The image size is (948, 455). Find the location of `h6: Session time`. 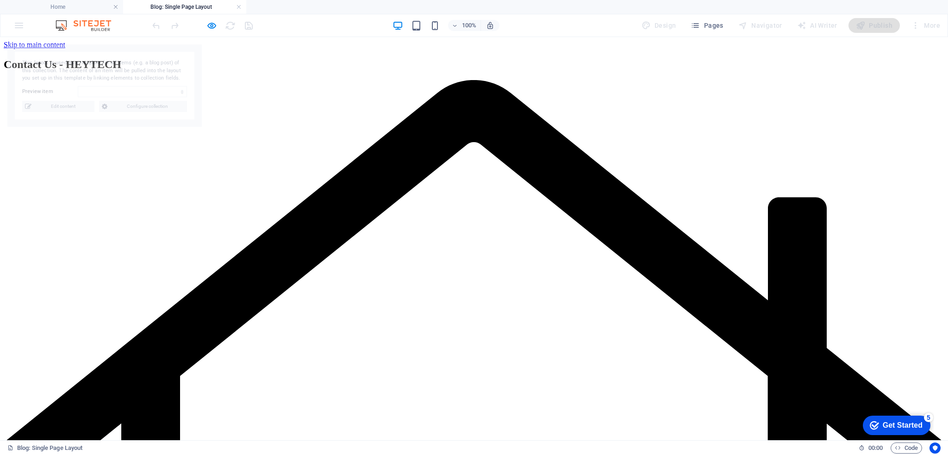

h6: Session time is located at coordinates (871, 448).